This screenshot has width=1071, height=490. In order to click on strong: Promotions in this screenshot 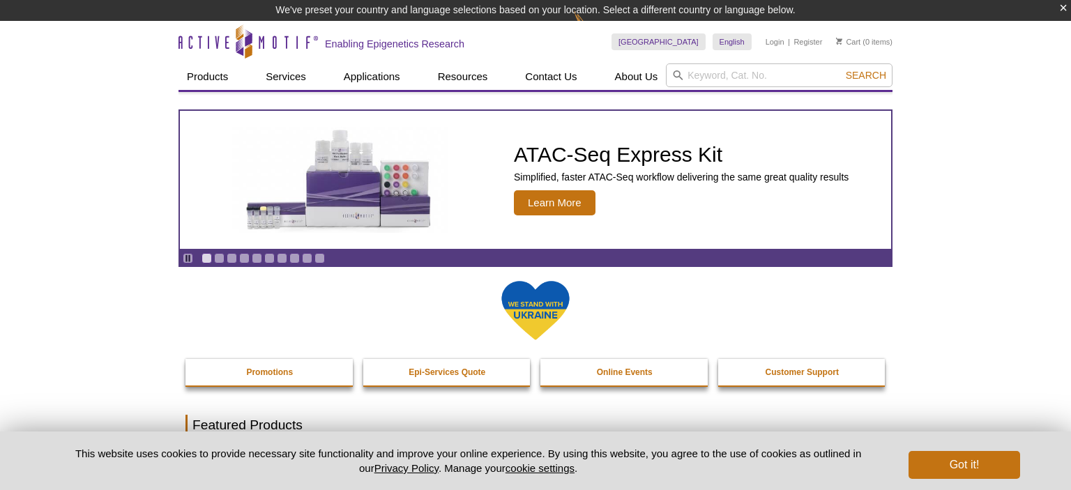, I will do `click(269, 372)`.